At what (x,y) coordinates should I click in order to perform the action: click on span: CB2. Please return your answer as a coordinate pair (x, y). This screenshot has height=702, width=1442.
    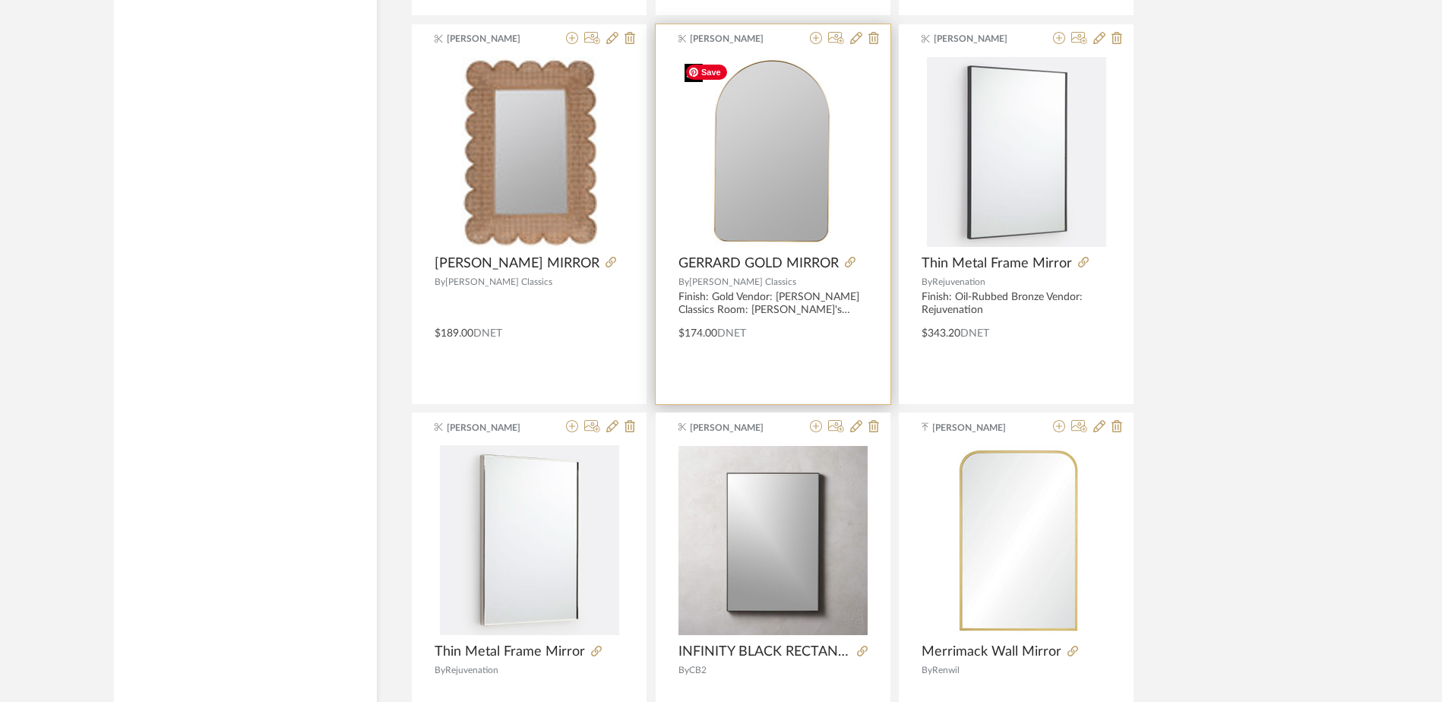
    Looking at the image, I should click on (697, 670).